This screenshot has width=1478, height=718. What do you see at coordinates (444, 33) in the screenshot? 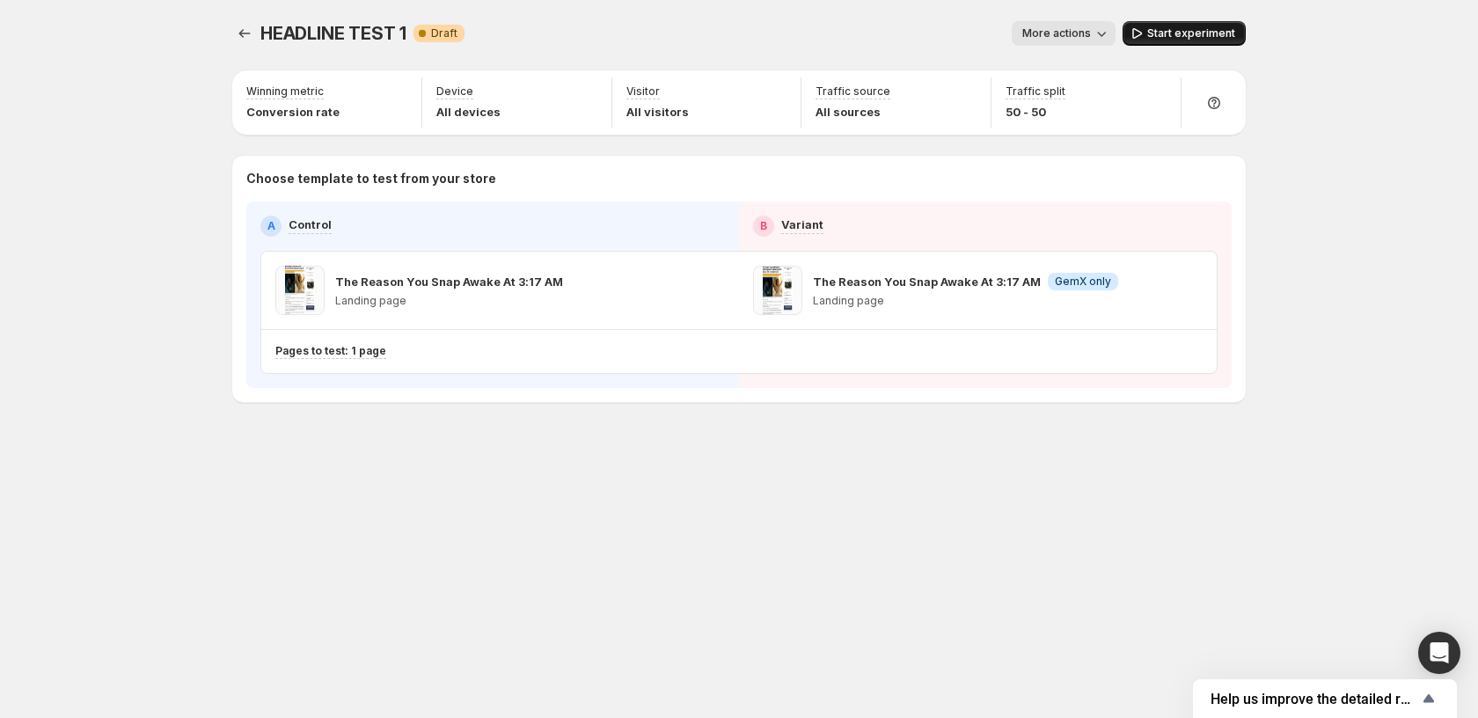
I see `span: Draft` at bounding box center [444, 33].